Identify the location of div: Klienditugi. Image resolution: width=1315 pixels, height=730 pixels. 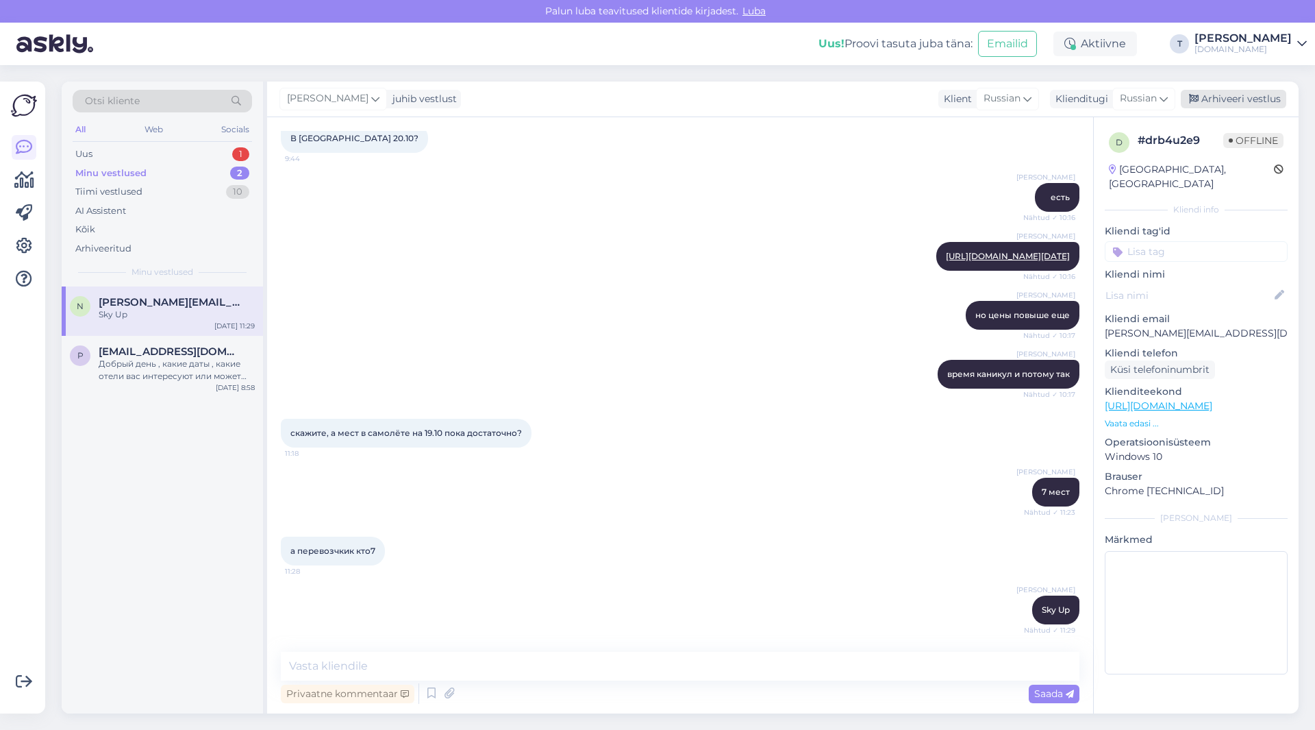
(1079, 99).